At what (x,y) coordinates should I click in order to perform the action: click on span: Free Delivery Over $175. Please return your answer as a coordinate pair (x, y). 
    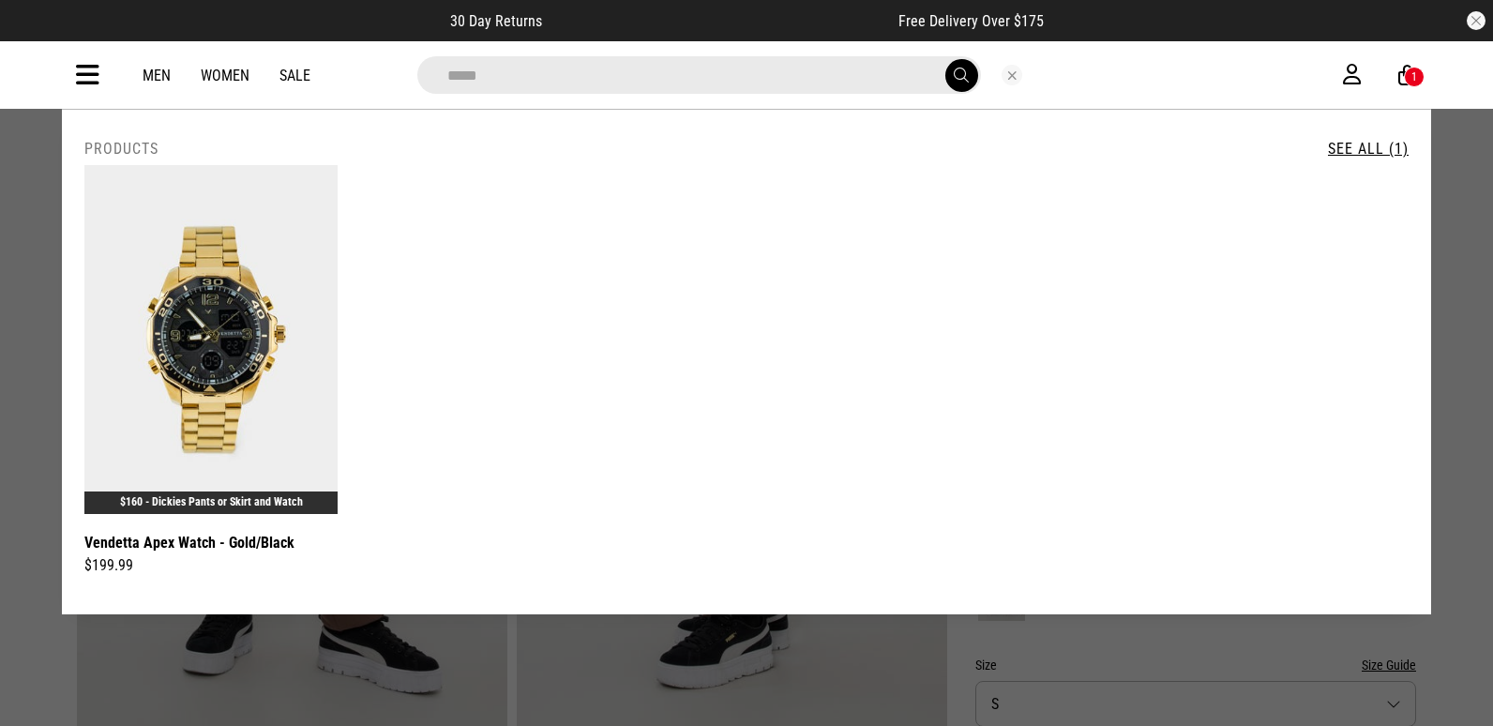
    Looking at the image, I should click on (971, 21).